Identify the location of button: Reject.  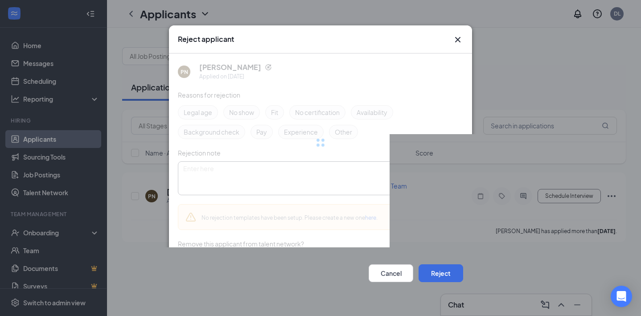
(441, 273).